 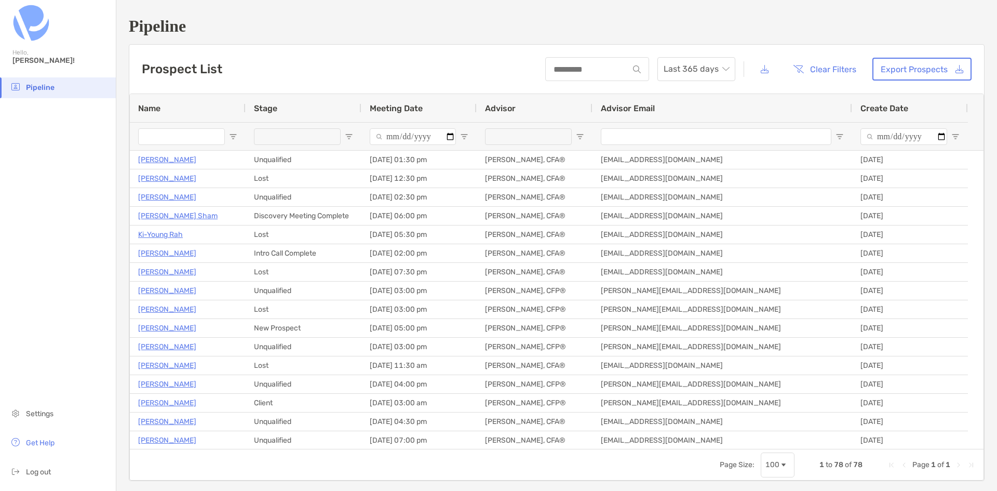 I want to click on span: Pipeline, so click(x=40, y=87).